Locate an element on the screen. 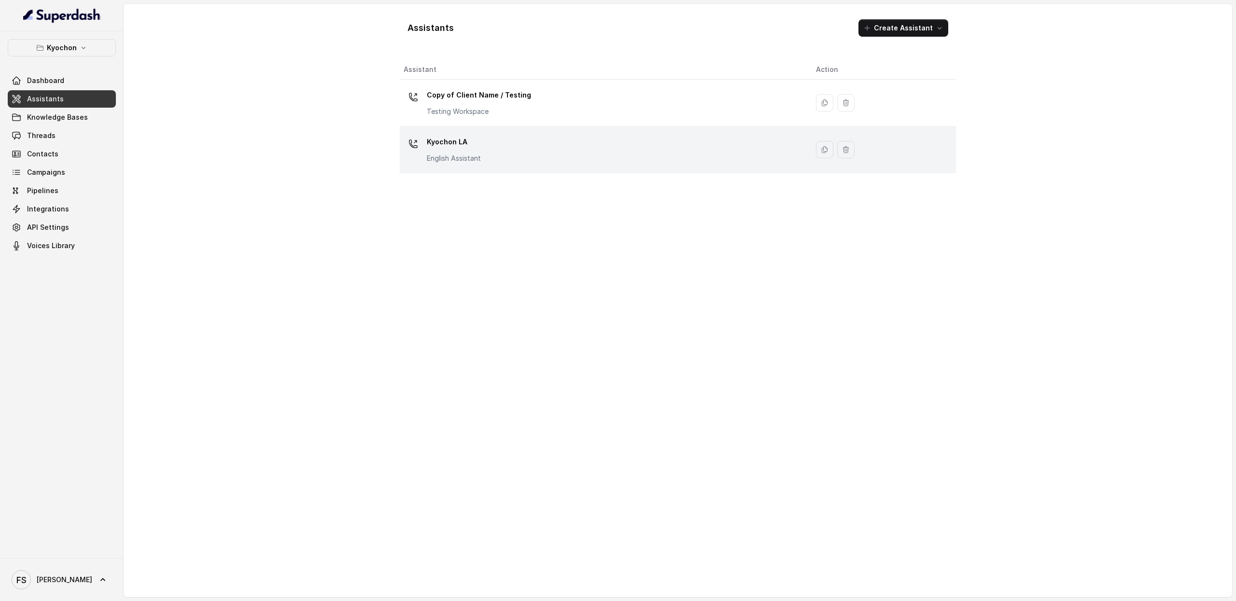  span: Dashboard is located at coordinates (45, 81).